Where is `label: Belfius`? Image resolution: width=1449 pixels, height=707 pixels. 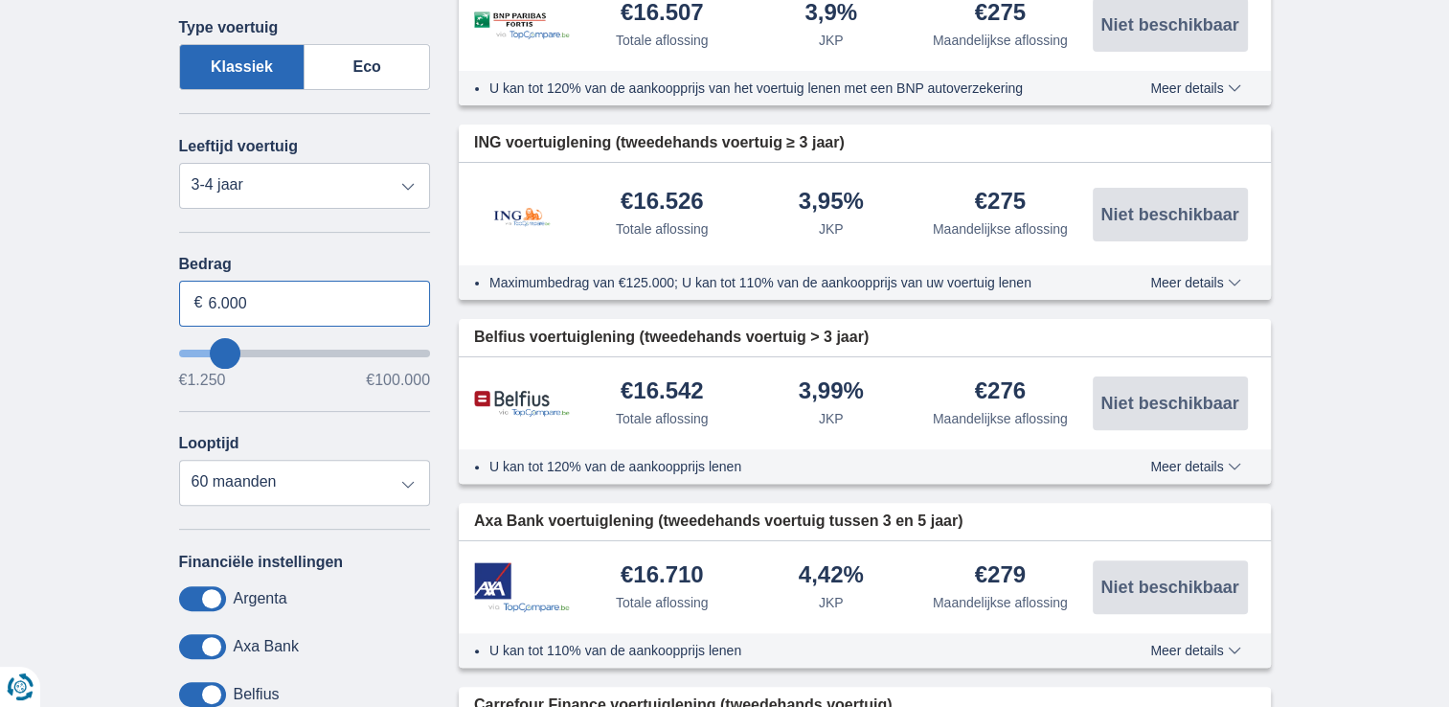 label: Belfius is located at coordinates (257, 695).